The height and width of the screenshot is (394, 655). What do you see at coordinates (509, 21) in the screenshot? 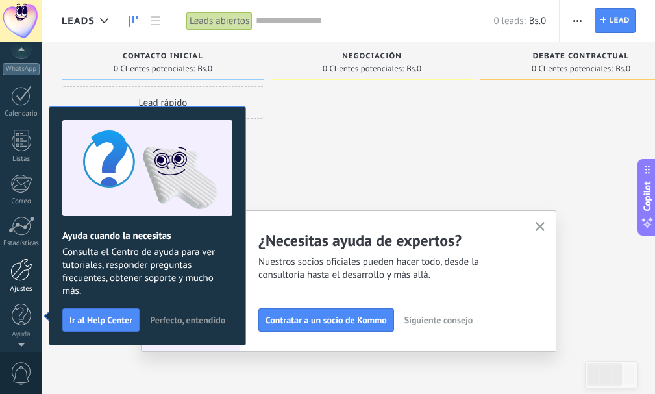
I see `span: 0 leads:` at bounding box center [509, 21].